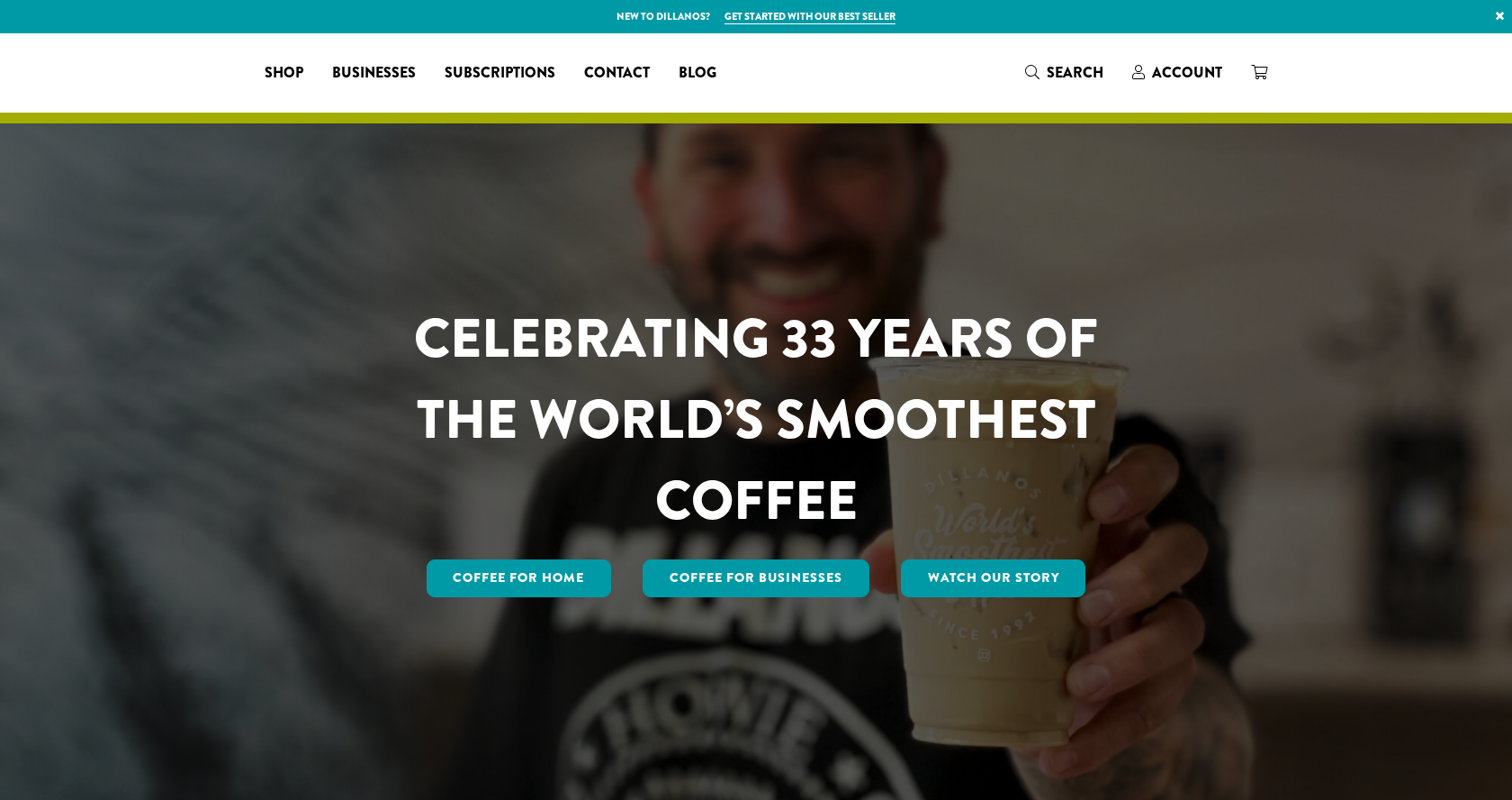 Image resolution: width=1512 pixels, height=800 pixels. What do you see at coordinates (616, 73) in the screenshot?
I see `span: Contact` at bounding box center [616, 73].